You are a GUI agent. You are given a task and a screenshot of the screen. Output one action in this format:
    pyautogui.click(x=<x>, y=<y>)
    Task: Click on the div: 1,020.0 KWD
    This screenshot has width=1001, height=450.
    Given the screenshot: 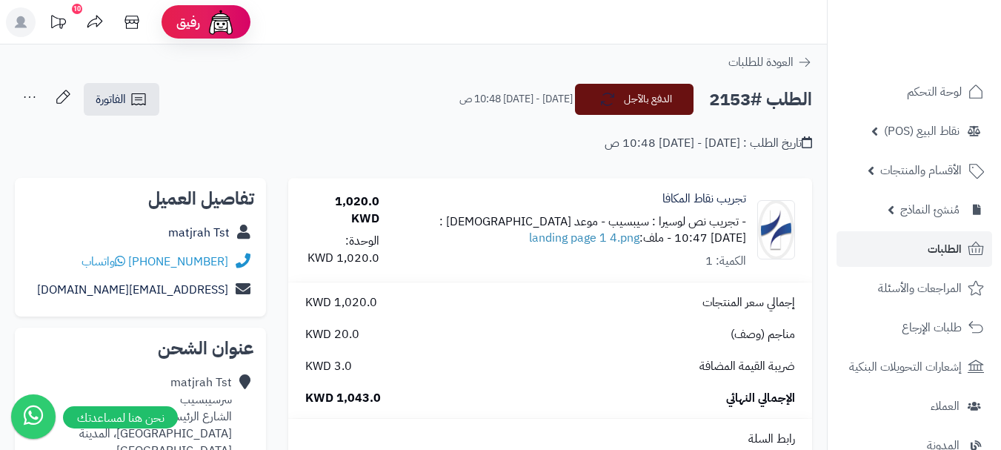 What is the action you would take?
    pyautogui.click(x=342, y=210)
    